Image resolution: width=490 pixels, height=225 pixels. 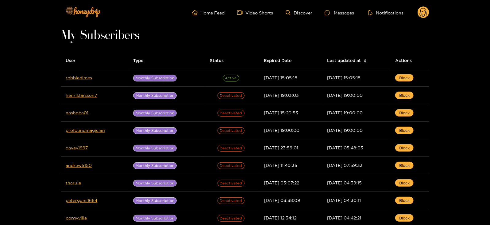 I want to click on a: henriklarsson7, so click(x=82, y=95).